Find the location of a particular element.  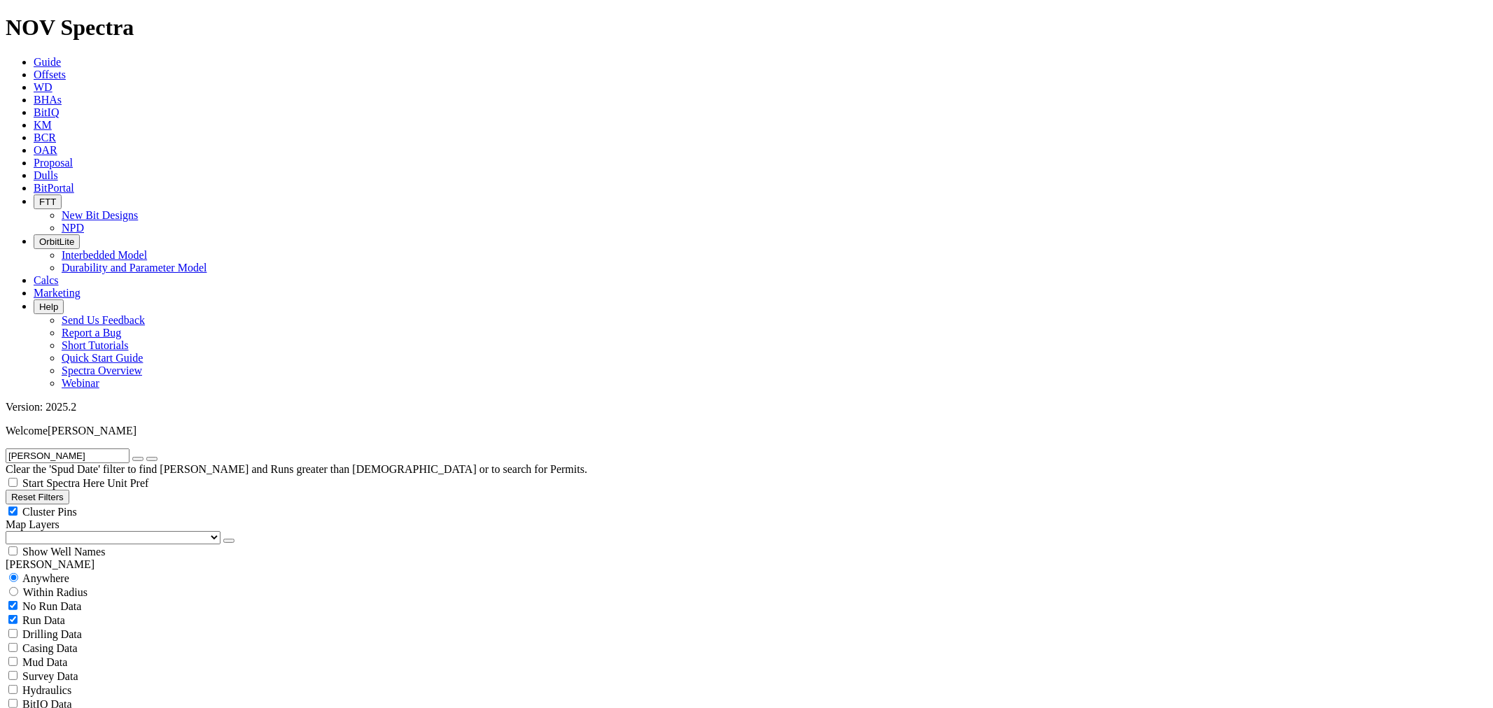

button: Reset Filters is located at coordinates (37, 497).